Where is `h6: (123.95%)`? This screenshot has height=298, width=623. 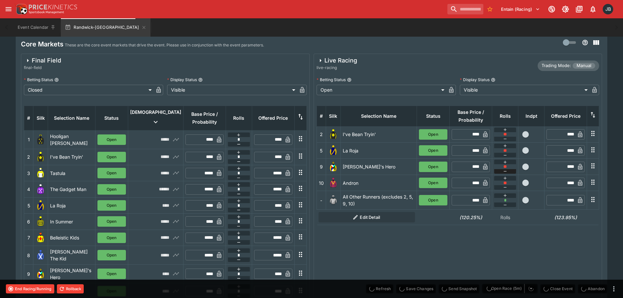 h6: (123.95%) is located at coordinates (566, 217).